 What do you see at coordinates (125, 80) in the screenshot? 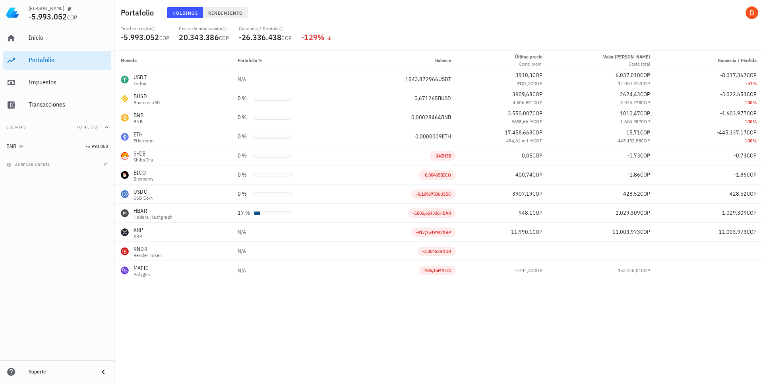
I see `div: USDT-icon` at bounding box center [125, 80].